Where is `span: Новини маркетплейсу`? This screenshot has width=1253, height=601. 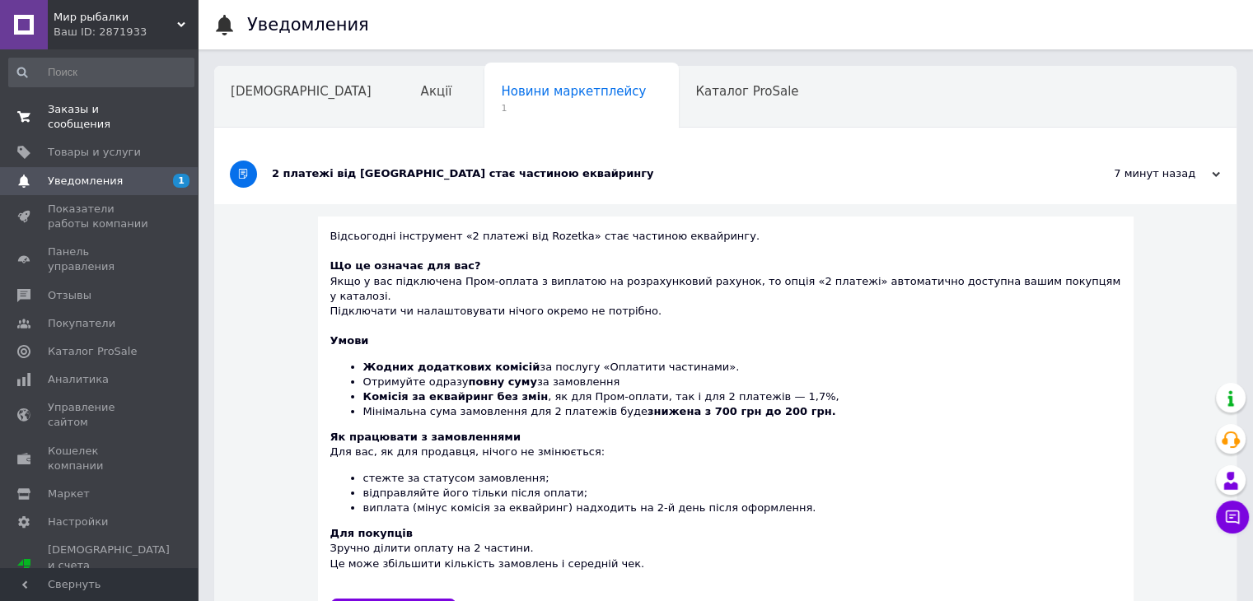 span: Новини маркетплейсу is located at coordinates (573, 91).